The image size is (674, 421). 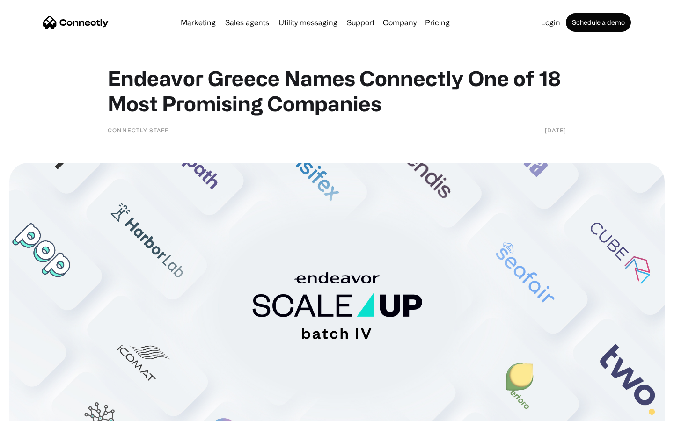 What do you see at coordinates (37, 411) in the screenshot?
I see `ul: Language list` at bounding box center [37, 411].